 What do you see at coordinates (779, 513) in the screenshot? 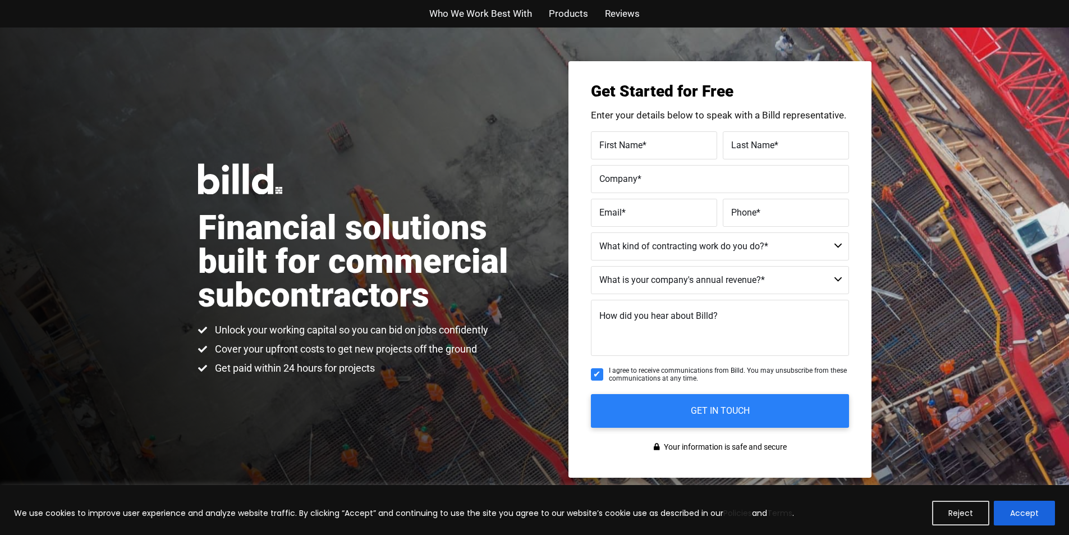
I see `a: Terms` at bounding box center [779, 513].